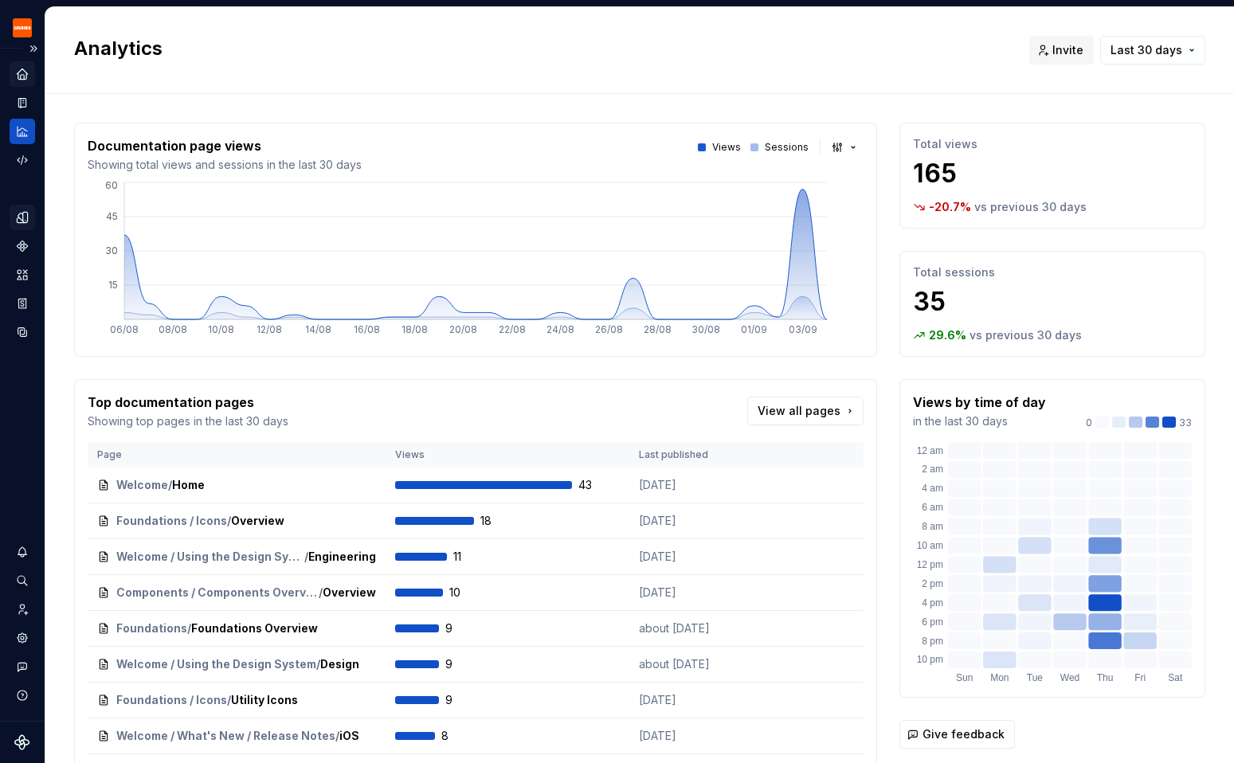 The width and height of the screenshot is (1234, 763). What do you see at coordinates (930, 660) in the screenshot?
I see `text: 10 pm` at bounding box center [930, 660].